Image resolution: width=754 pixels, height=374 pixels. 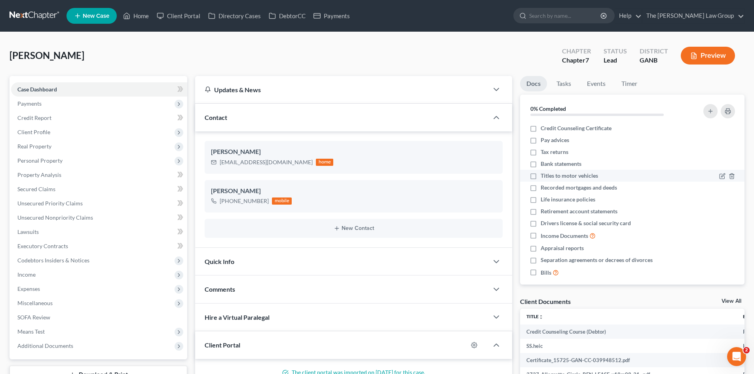 I want to click on i: unfold_more, so click(x=541, y=317).